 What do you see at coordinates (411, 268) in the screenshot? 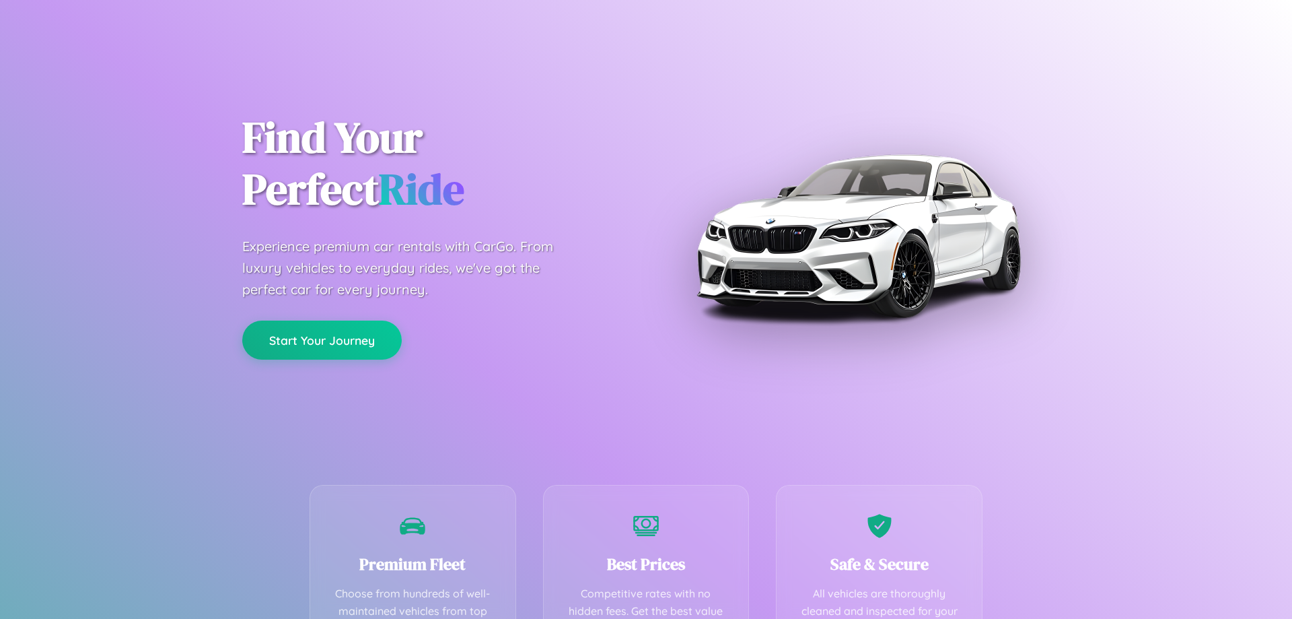
I see `p: Experience premium car rentals with CarGo. From luxury vehicles to everyday rides, we've got the ...` at bounding box center [411, 268].